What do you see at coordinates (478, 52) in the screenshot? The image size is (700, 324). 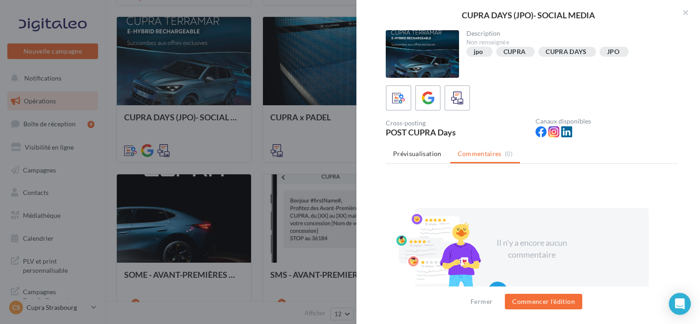 I see `div: jpo` at bounding box center [478, 52].